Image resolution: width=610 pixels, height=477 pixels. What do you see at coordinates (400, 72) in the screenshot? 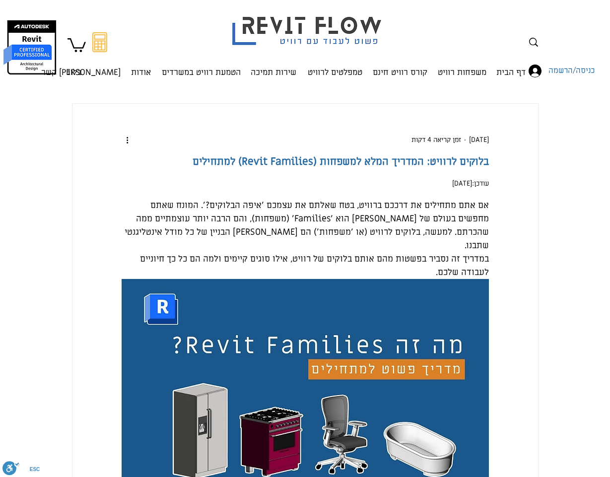
I see `p: קורס רוויט חינם` at bounding box center [400, 72].